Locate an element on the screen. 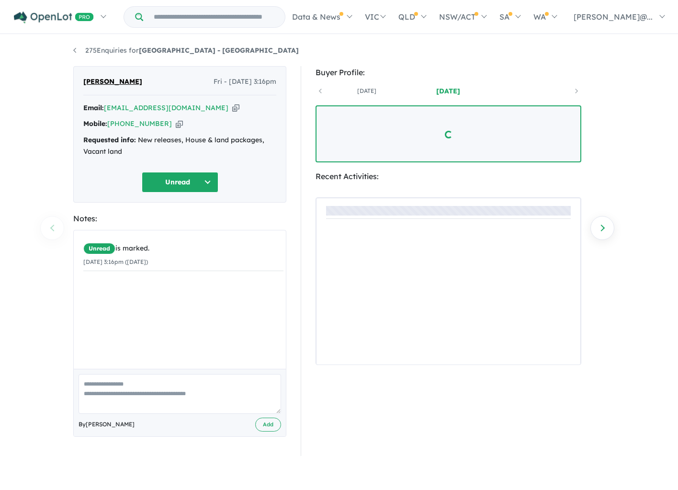  strong: Requested info: is located at coordinates (110, 140).